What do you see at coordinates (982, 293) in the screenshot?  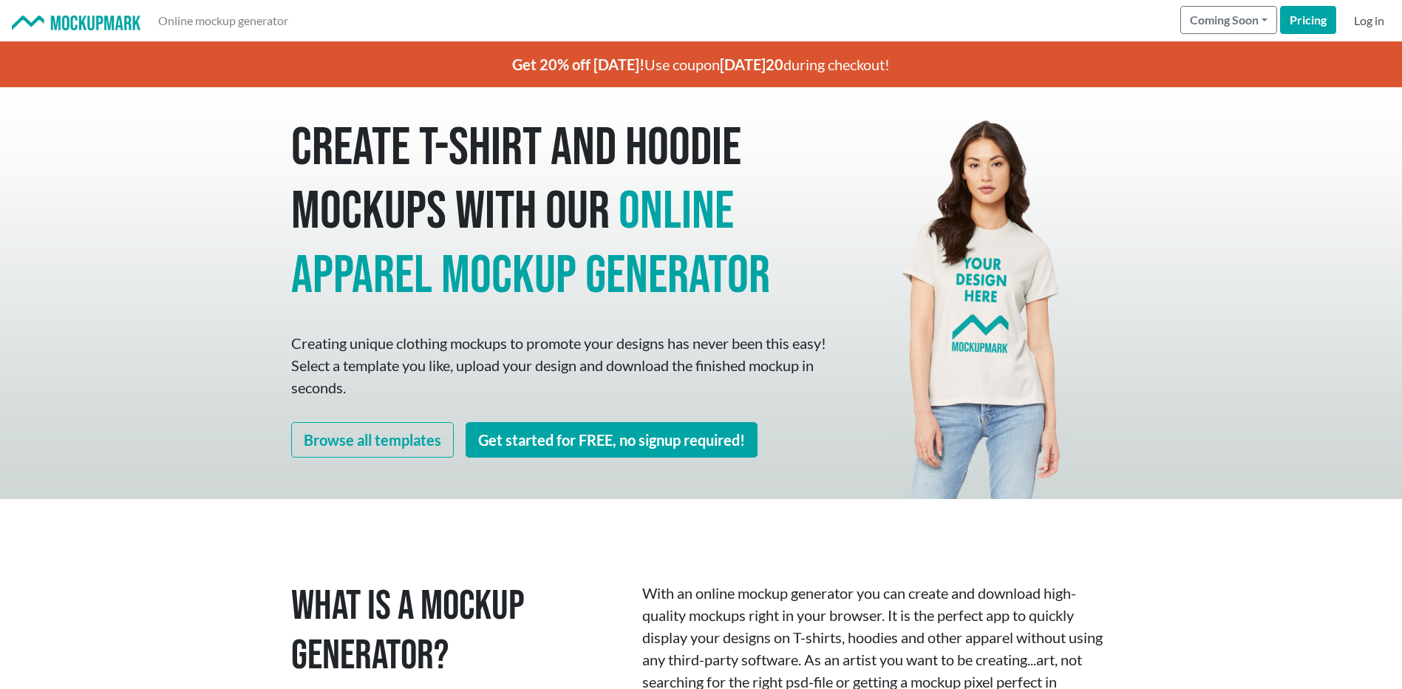 I see `img: Mockup Mark hero - your design here` at bounding box center [982, 293].